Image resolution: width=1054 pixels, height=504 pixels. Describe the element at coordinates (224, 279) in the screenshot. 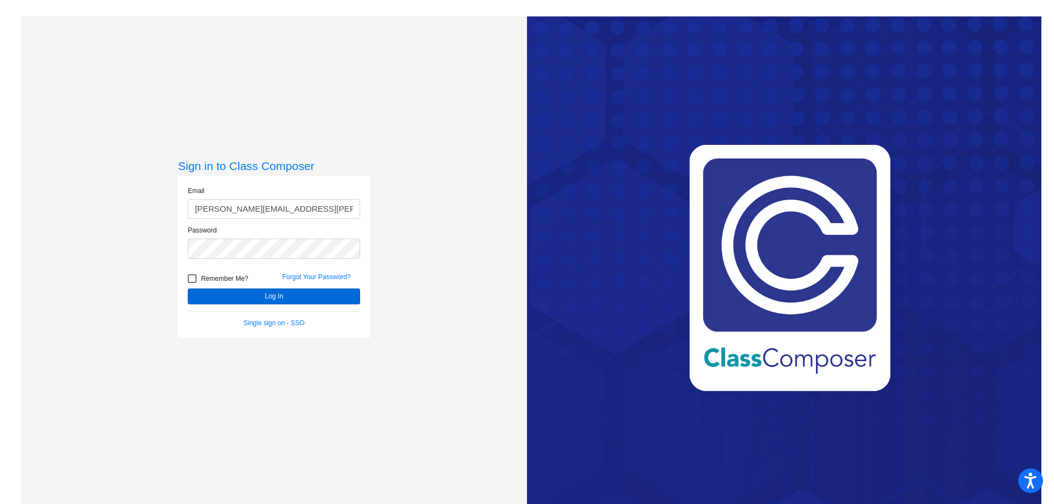

I see `span: Remember Me?` at that location.